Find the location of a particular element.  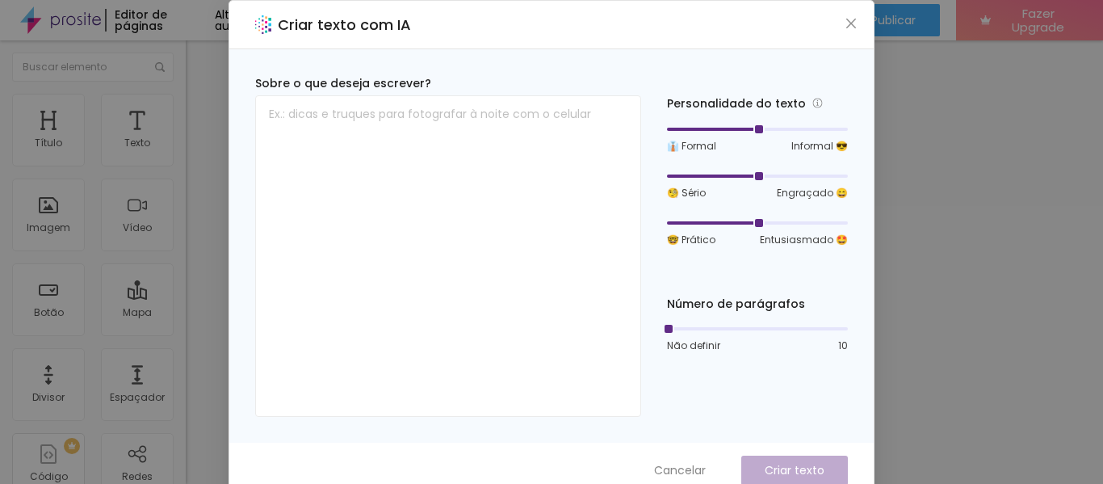

div: Mapa is located at coordinates (137, 313).